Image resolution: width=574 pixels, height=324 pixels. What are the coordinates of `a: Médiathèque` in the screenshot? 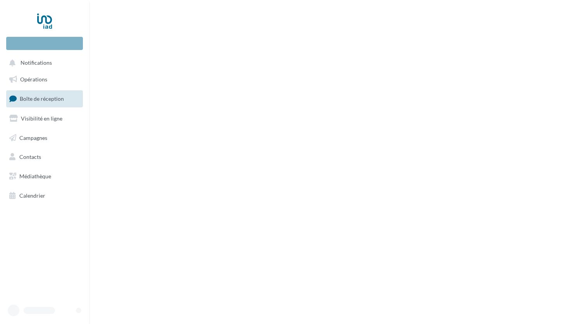 It's located at (45, 176).